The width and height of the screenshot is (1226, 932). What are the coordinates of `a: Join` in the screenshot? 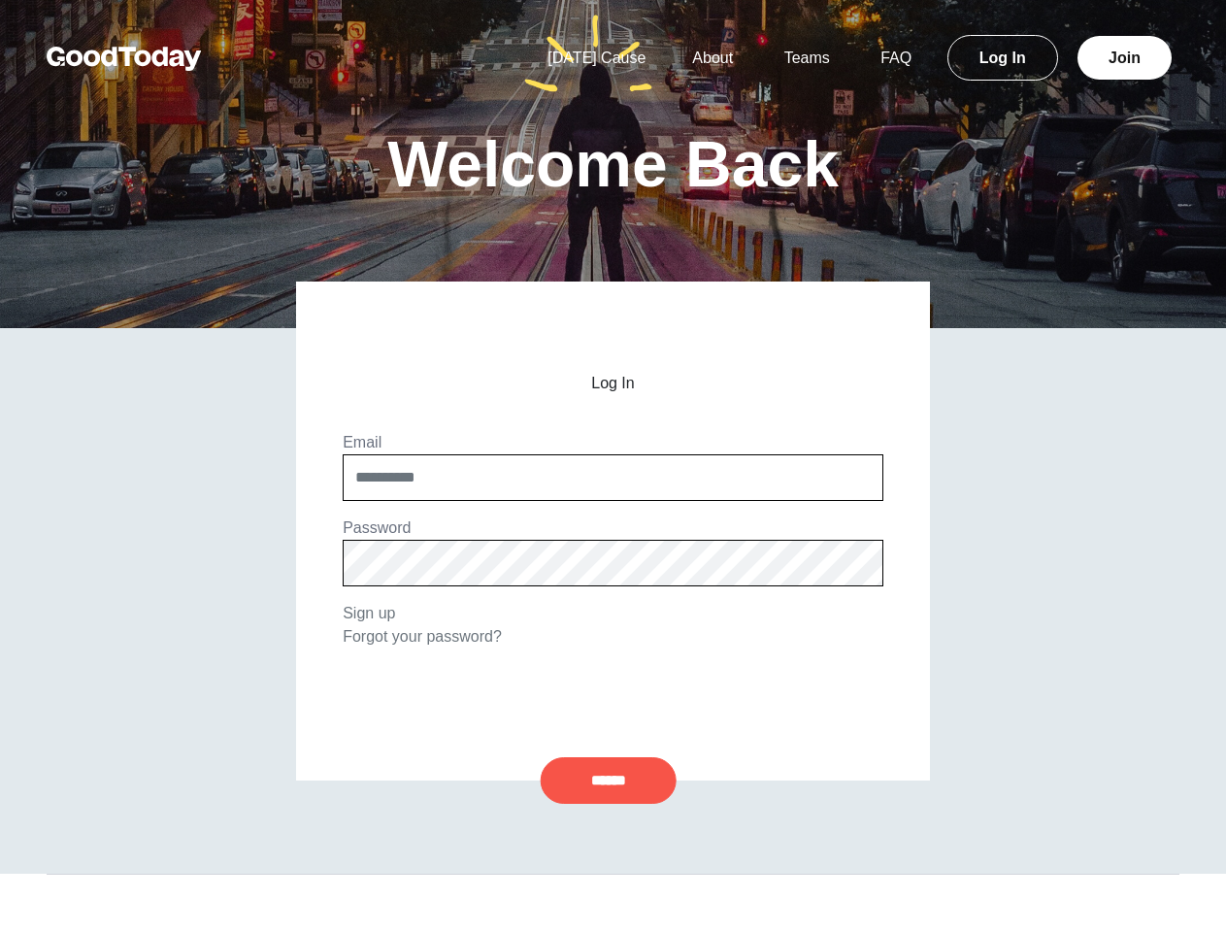 It's located at (1124, 57).